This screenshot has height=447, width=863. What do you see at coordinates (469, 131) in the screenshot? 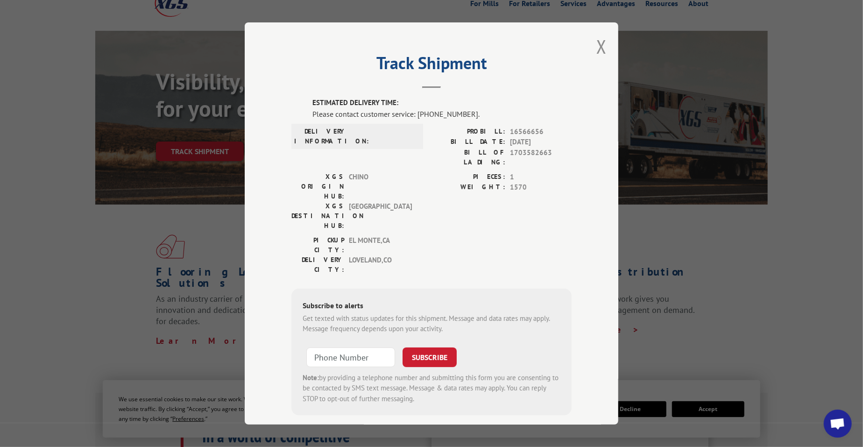
I see `label: PROBILL:` at bounding box center [469, 131].